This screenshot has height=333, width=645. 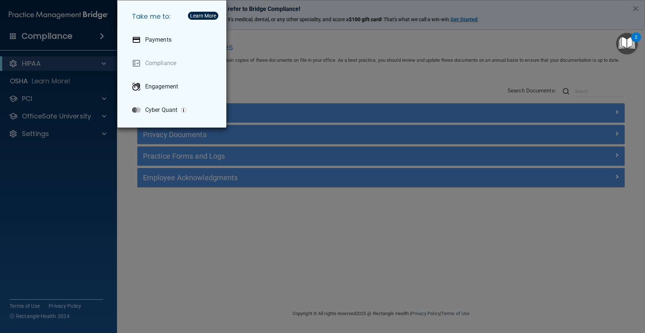 I want to click on a: Payments, so click(x=173, y=40).